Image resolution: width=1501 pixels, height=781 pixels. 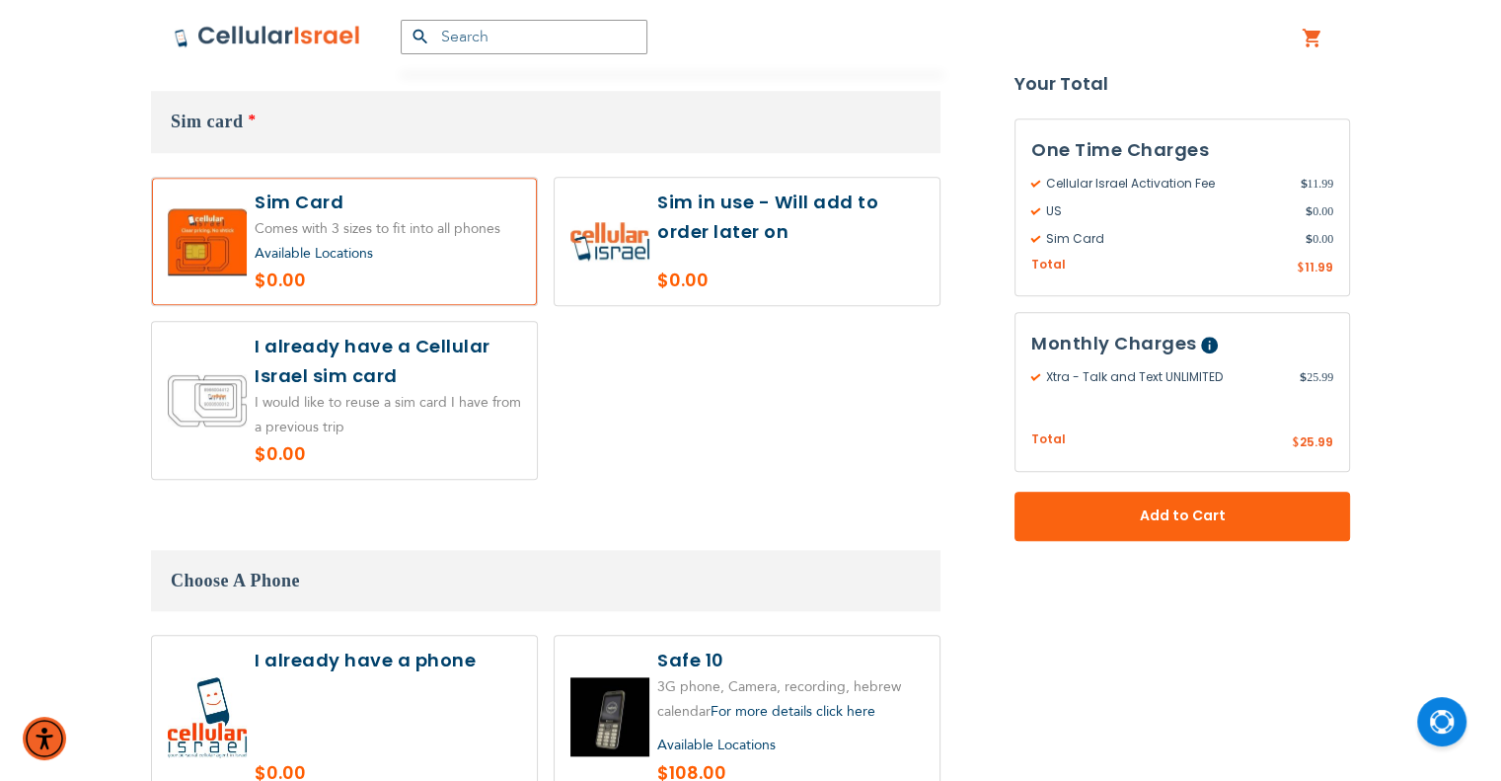 What do you see at coordinates (1166, 184) in the screenshot?
I see `span: Cellular Israel Activation Fee` at bounding box center [1166, 184].